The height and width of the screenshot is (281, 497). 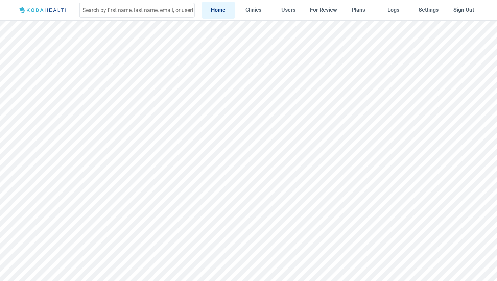 What do you see at coordinates (394, 10) in the screenshot?
I see `a: Logs` at bounding box center [394, 10].